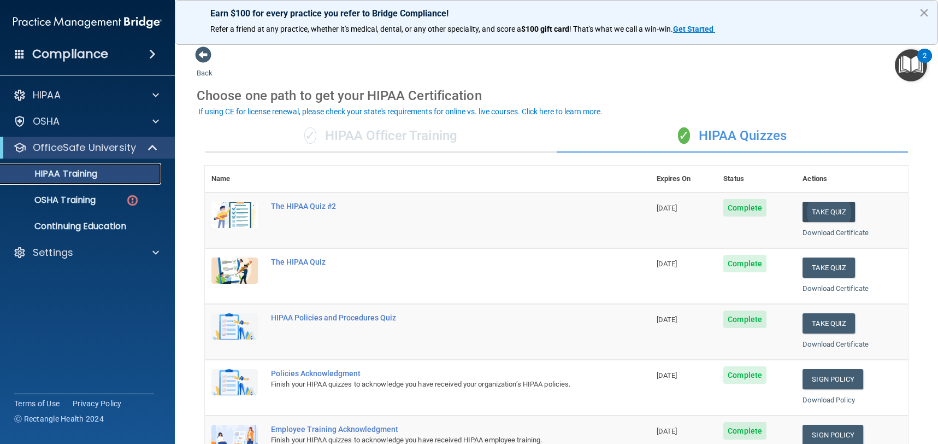  What do you see at coordinates (81, 226) in the screenshot?
I see `p: Continuing Education` at bounding box center [81, 226].